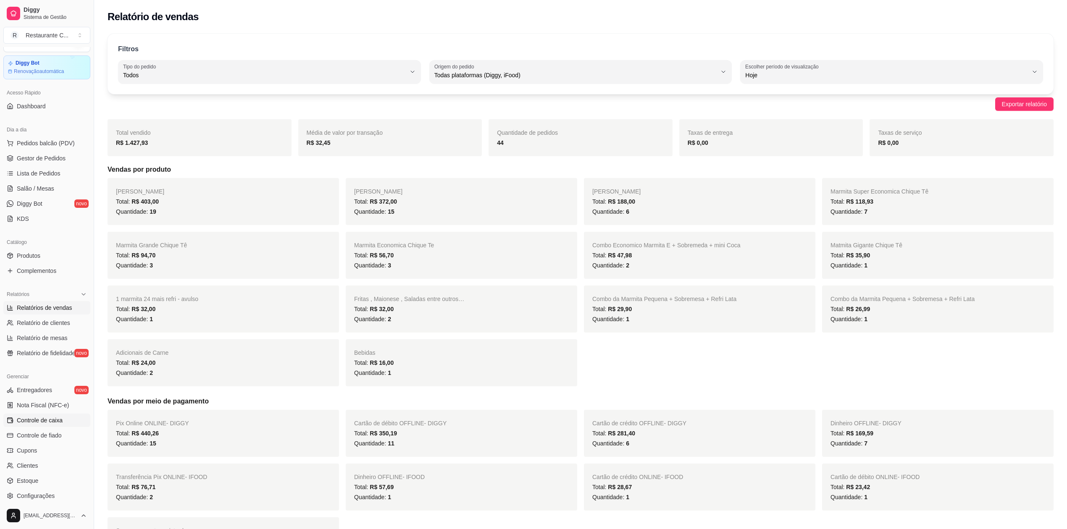  What do you see at coordinates (365, 353) in the screenshot?
I see `span: Bebidas` at bounding box center [365, 353].